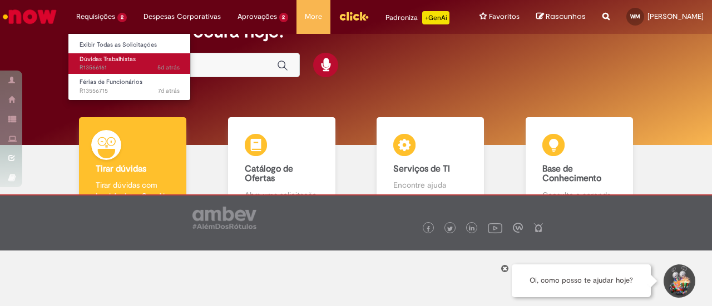 This screenshot has width=712, height=306. What do you see at coordinates (182, 17) in the screenshot?
I see `span: Despesas Corporativas` at bounding box center [182, 17].